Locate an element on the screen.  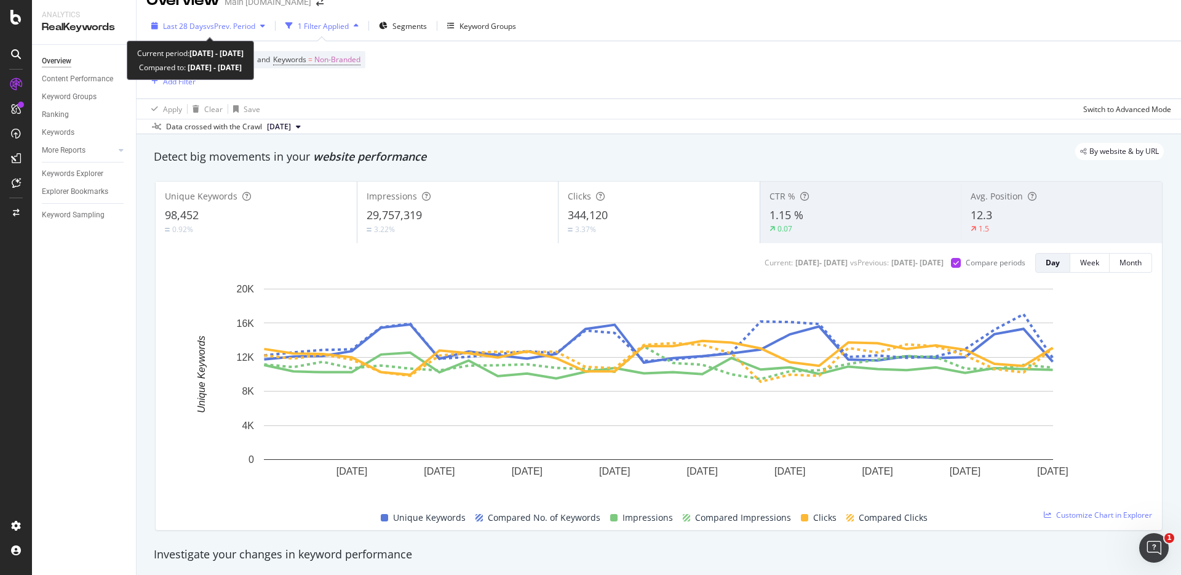
span: Keywords is located at coordinates (290, 59).